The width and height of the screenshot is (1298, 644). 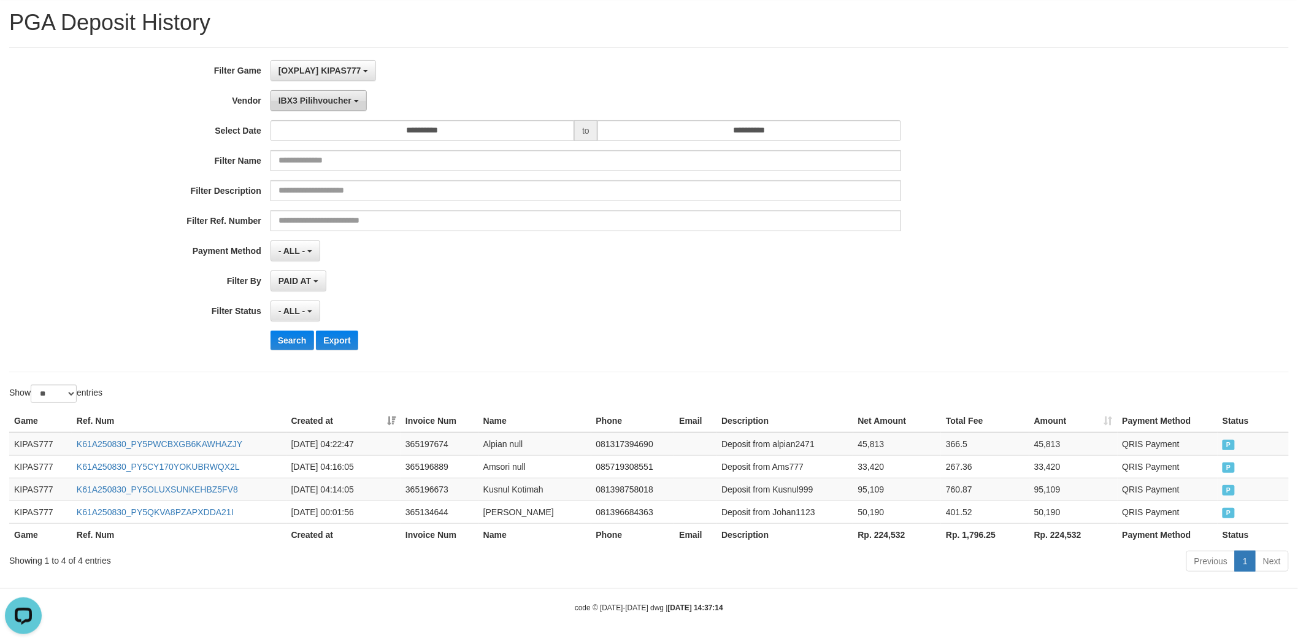 What do you see at coordinates (784, 489) in the screenshot?
I see `td: Deposit from Kusnul999` at bounding box center [784, 489].